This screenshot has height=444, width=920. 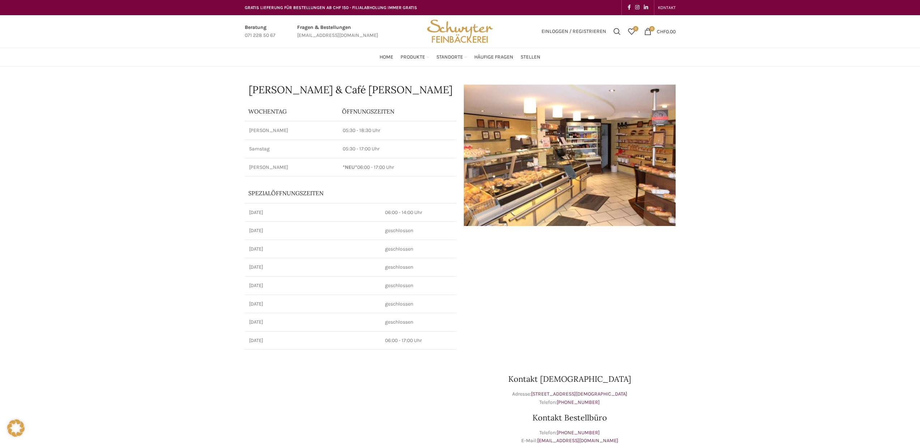 I want to click on bdi: 0.00, so click(x=666, y=31).